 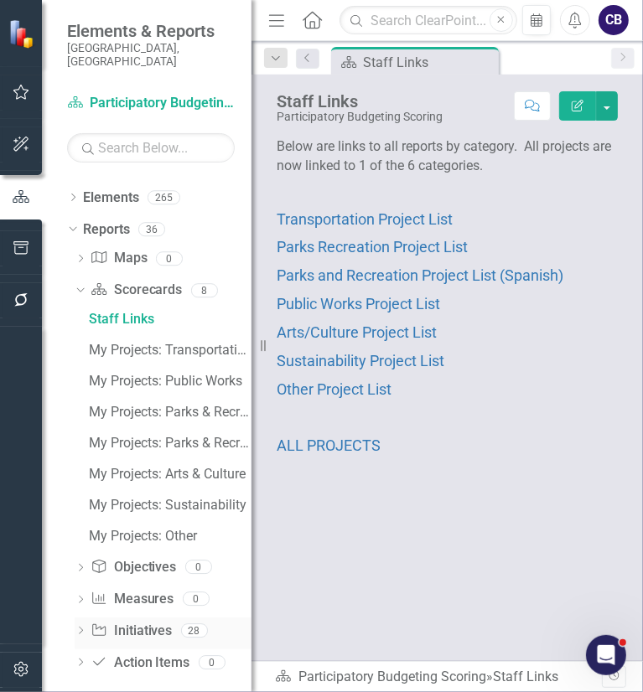 I want to click on a: My Projects: Parks & Recreation Spanish, so click(x=168, y=443).